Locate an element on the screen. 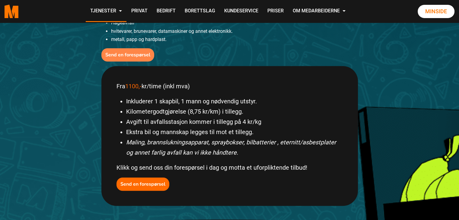  li: hvitevarer, brunevarer, datamaskiner og annet elektronikk. is located at coordinates (234, 31).